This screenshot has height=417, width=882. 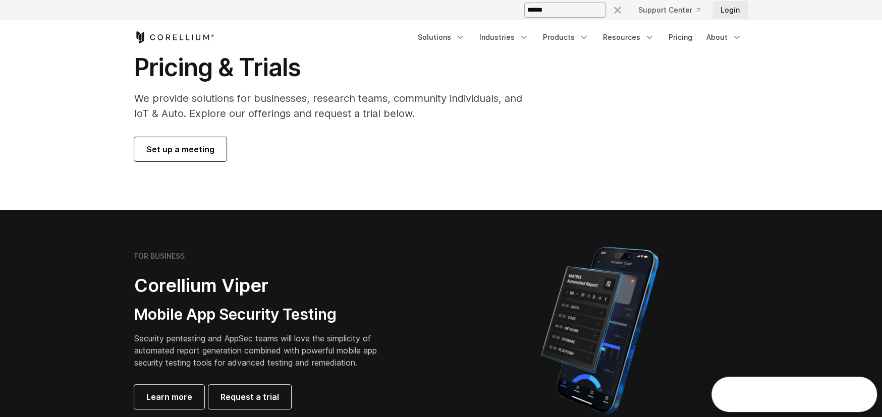 What do you see at coordinates (263, 286) in the screenshot?
I see `h2: Corellium Viper` at bounding box center [263, 286].